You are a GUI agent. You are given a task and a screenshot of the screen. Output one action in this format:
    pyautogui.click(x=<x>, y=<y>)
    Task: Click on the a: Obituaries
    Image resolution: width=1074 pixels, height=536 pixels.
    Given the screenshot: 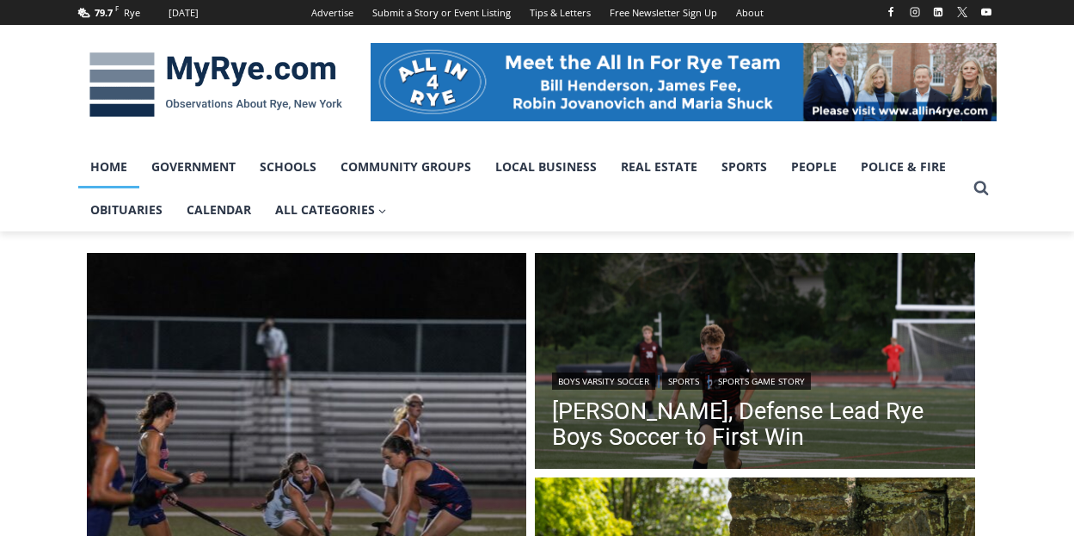 What is the action you would take?
    pyautogui.click(x=126, y=210)
    